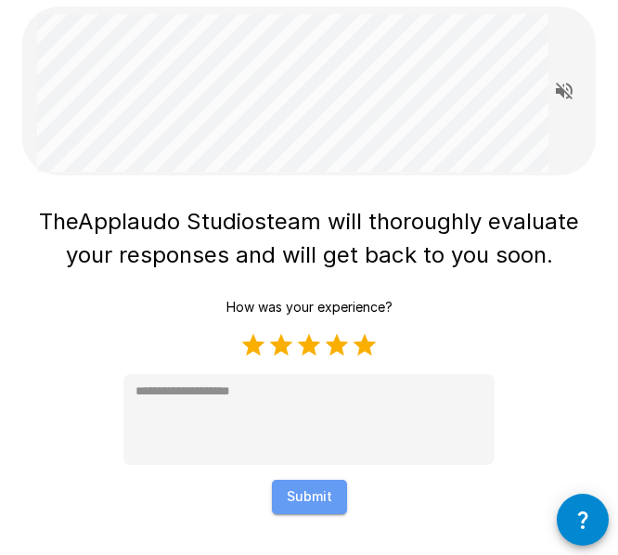 The width and height of the screenshot is (618, 555). What do you see at coordinates (564, 91) in the screenshot?
I see `button: Read questions aloud` at bounding box center [564, 91].